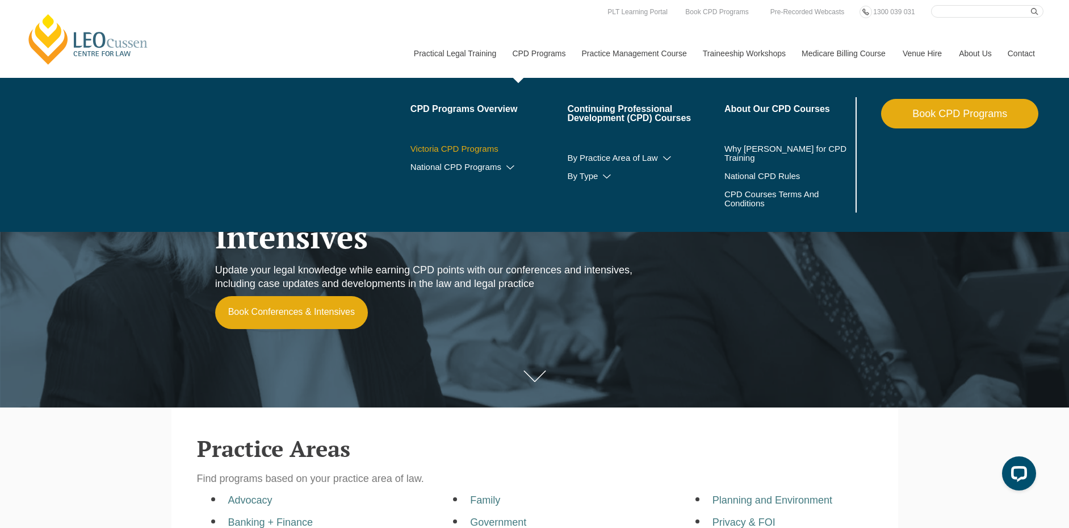 The image size is (1069, 528). I want to click on a: Privacy & FOI, so click(744, 522).